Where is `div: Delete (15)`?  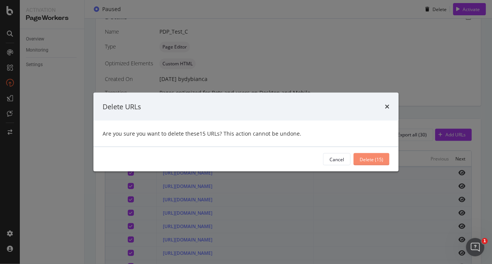
div: Delete (15) is located at coordinates (372, 159).